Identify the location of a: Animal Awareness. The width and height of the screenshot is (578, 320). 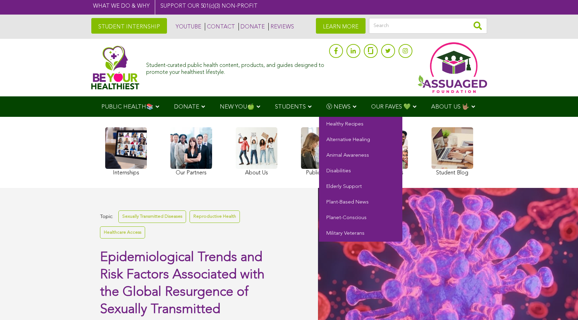
(360, 156).